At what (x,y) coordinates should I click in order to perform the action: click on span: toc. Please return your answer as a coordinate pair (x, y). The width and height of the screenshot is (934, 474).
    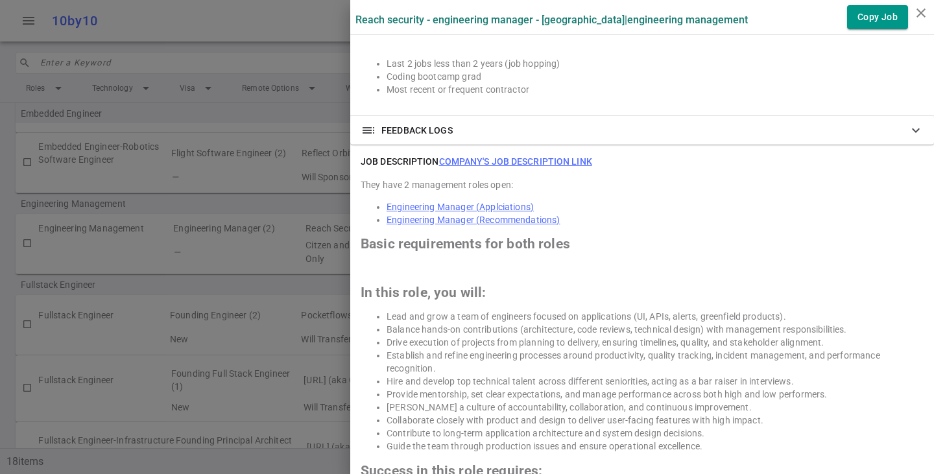
    Looking at the image, I should click on (369, 130).